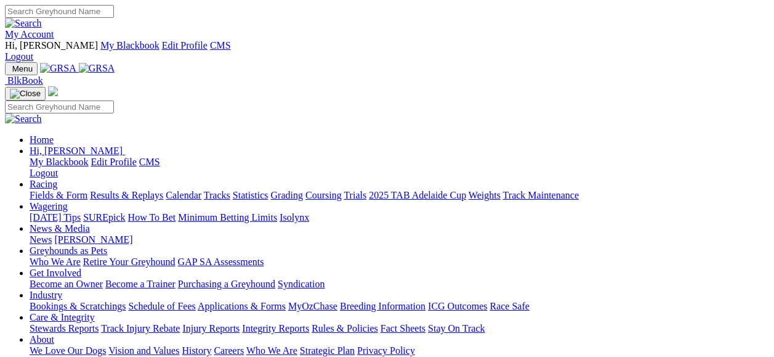 This screenshot has width=774, height=357. I want to click on div: Racing, so click(399, 195).